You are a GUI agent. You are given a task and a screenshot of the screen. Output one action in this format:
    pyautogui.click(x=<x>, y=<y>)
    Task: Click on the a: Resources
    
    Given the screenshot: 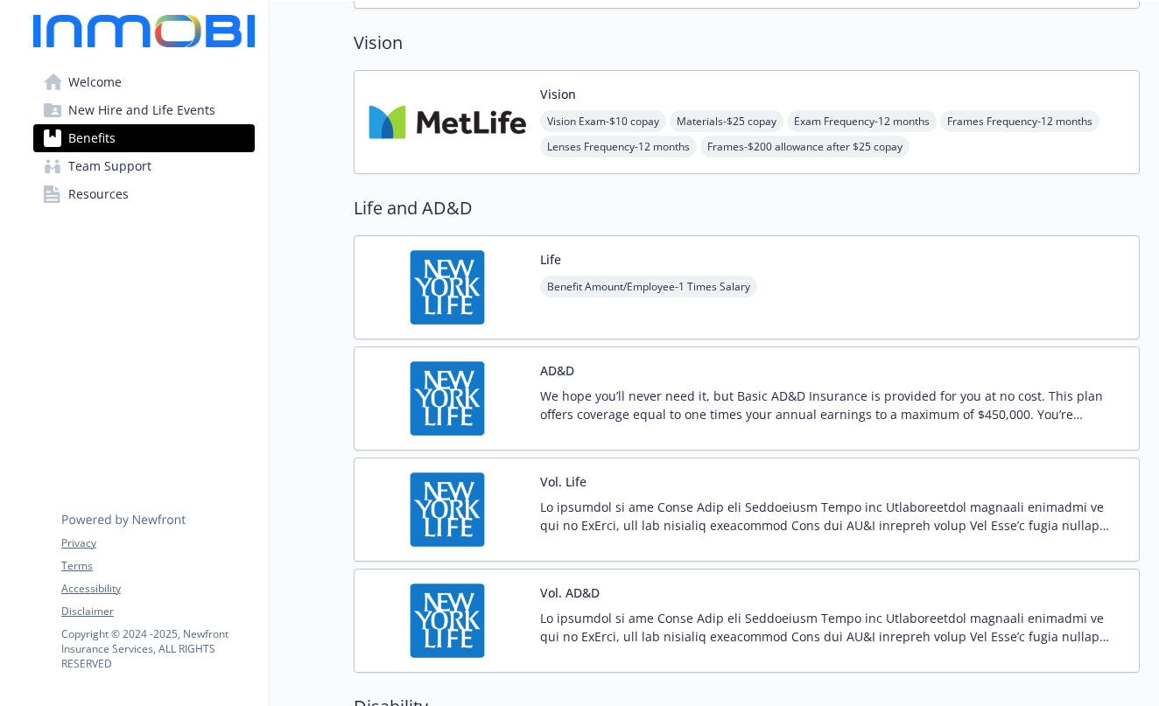 What is the action you would take?
    pyautogui.click(x=144, y=194)
    